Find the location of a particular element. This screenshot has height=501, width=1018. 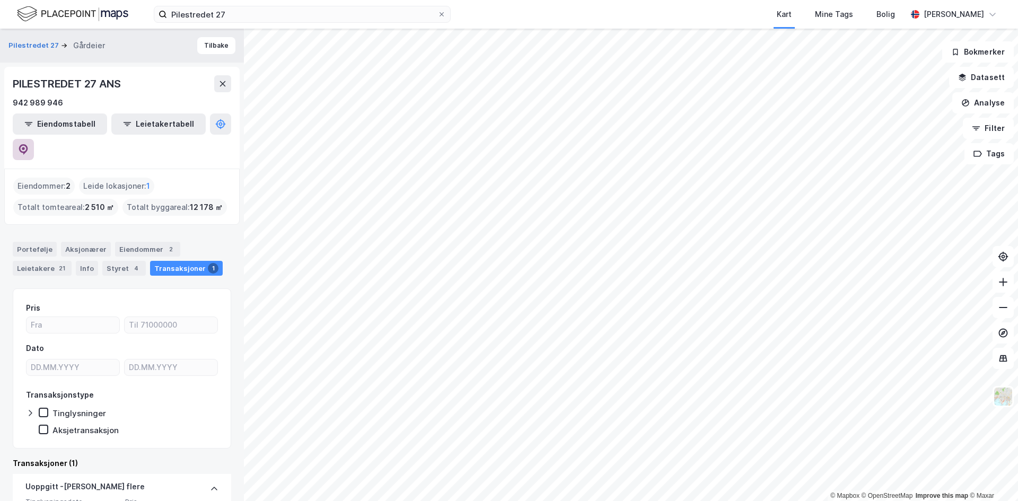

div: Totalt tomteareal : is located at coordinates (66, 207).